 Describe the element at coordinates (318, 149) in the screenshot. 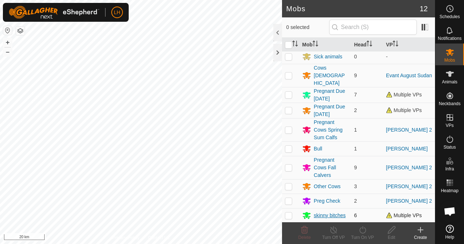

I see `div: Bull` at that location.